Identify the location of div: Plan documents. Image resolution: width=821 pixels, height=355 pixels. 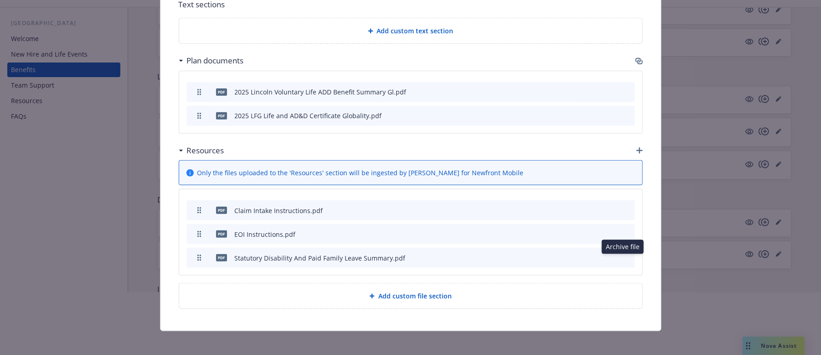
(211, 61).